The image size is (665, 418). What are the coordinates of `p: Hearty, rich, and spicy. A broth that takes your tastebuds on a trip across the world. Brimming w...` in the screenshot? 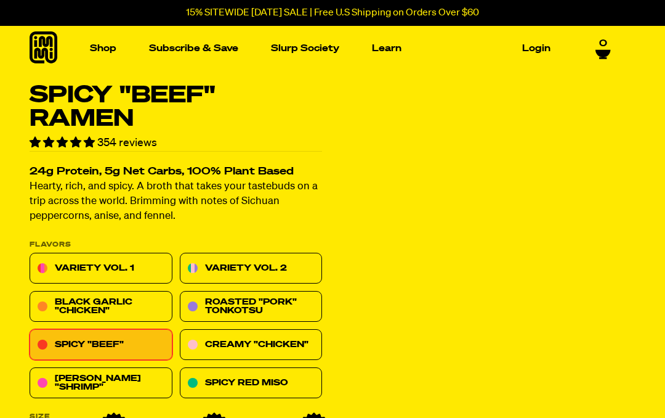 It's located at (176, 202).